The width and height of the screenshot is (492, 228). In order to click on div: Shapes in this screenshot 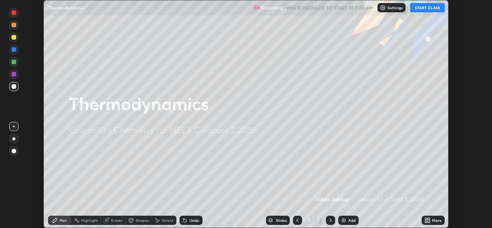, I will do `click(142, 220)`.